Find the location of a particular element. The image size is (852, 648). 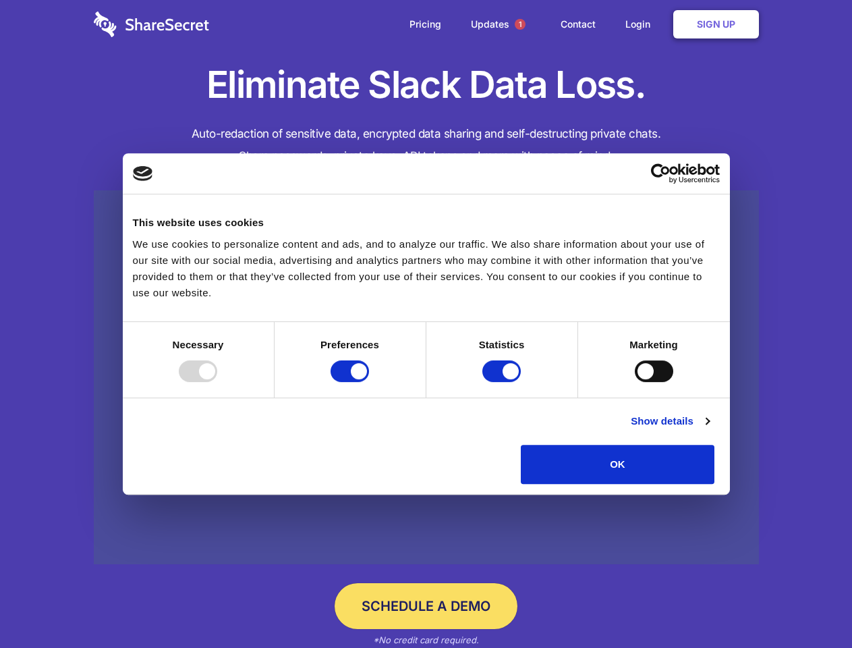

img: logo is located at coordinates (143, 173).